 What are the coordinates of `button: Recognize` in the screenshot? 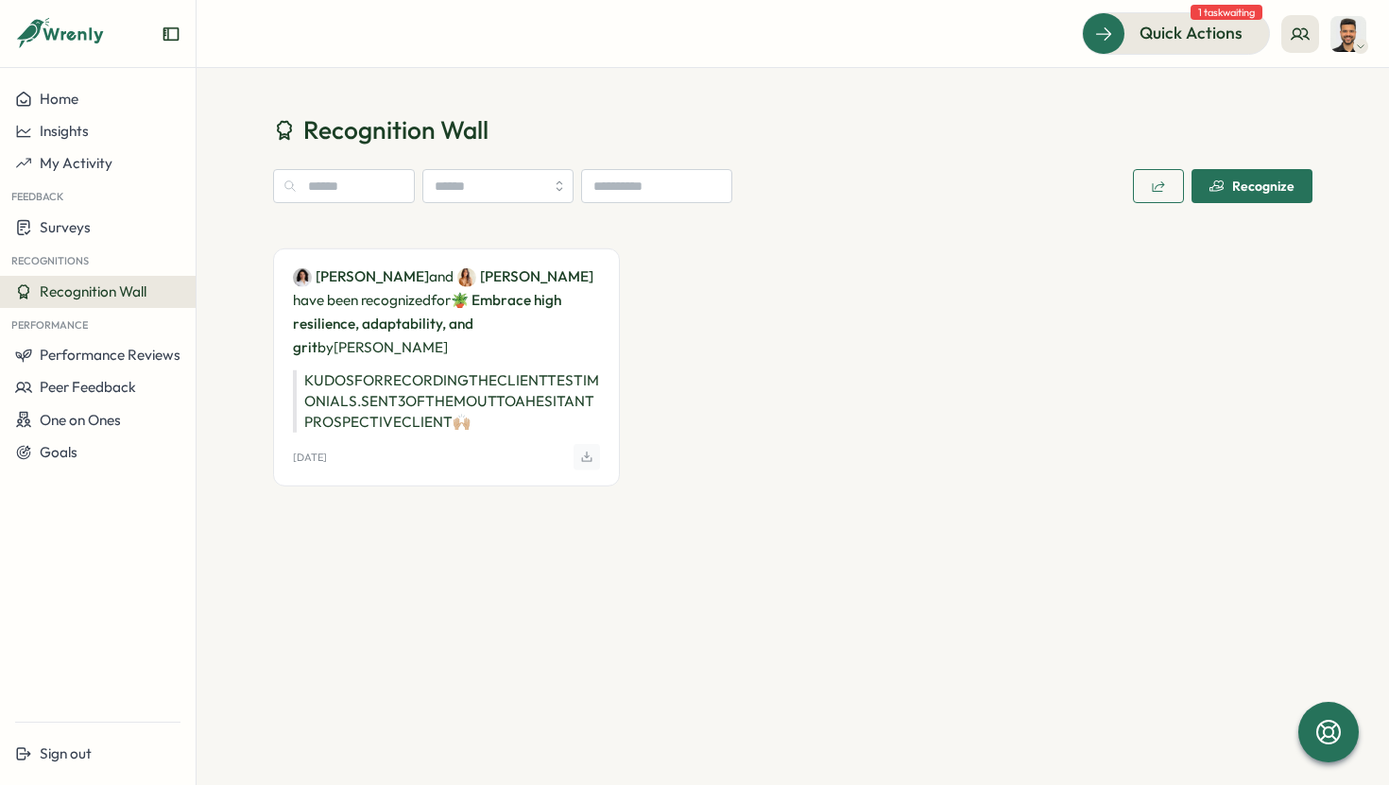 It's located at (1252, 186).